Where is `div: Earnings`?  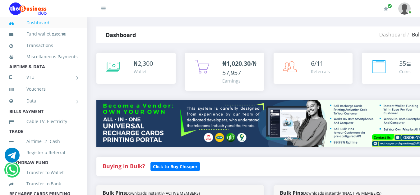 div: Earnings is located at coordinates (240, 80).